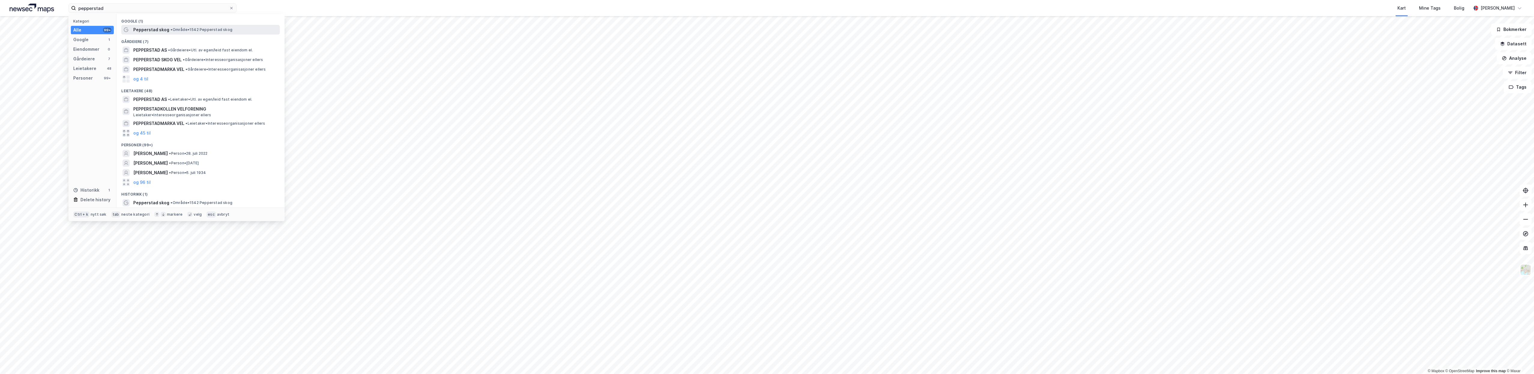  Describe the element at coordinates (200, 143) in the screenshot. I see `div: Personer (99+)` at that location.